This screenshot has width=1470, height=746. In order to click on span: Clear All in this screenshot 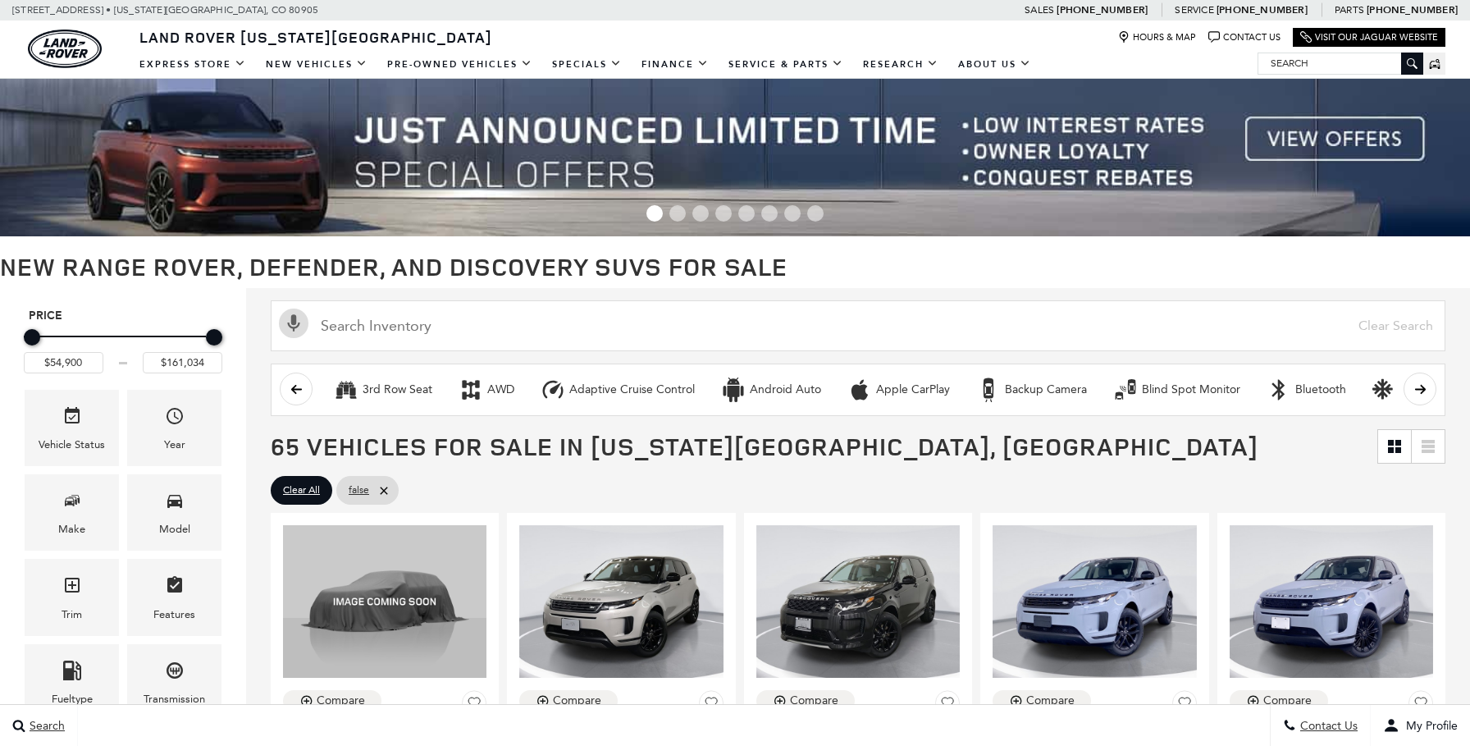, I will do `click(301, 490)`.